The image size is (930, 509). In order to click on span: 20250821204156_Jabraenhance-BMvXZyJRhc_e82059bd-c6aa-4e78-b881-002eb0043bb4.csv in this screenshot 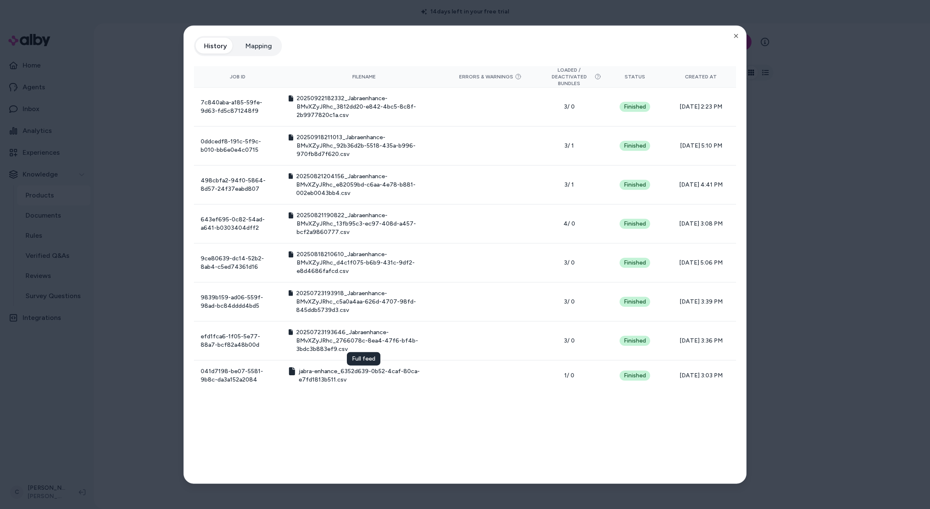, I will do `click(368, 185)`.